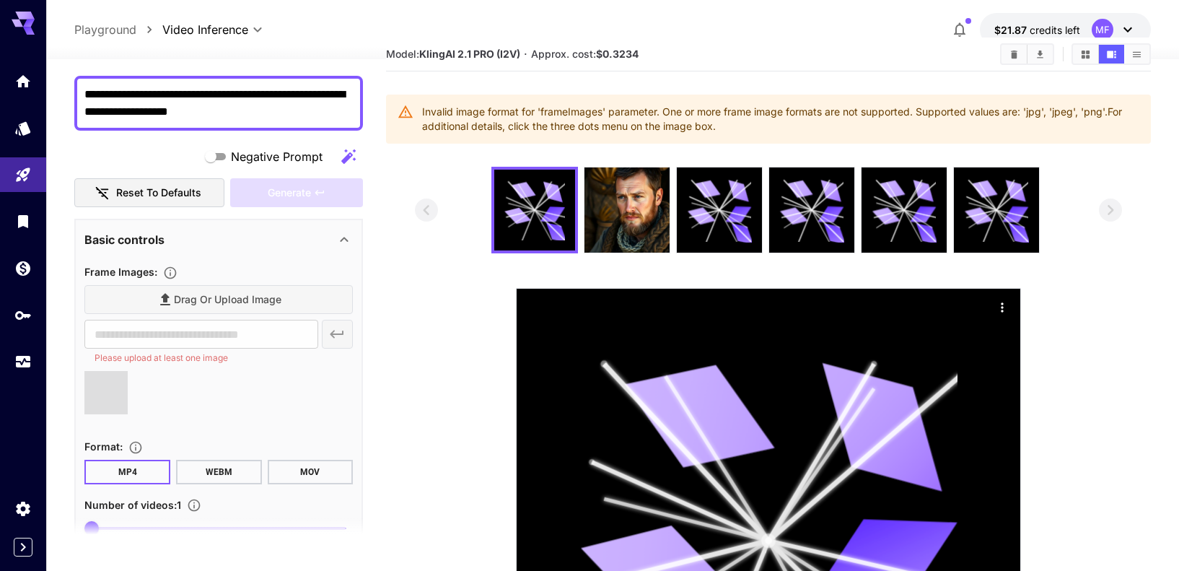 Image resolution: width=1179 pixels, height=571 pixels. What do you see at coordinates (617, 53) in the screenshot?
I see `b: $0.3234` at bounding box center [617, 53].